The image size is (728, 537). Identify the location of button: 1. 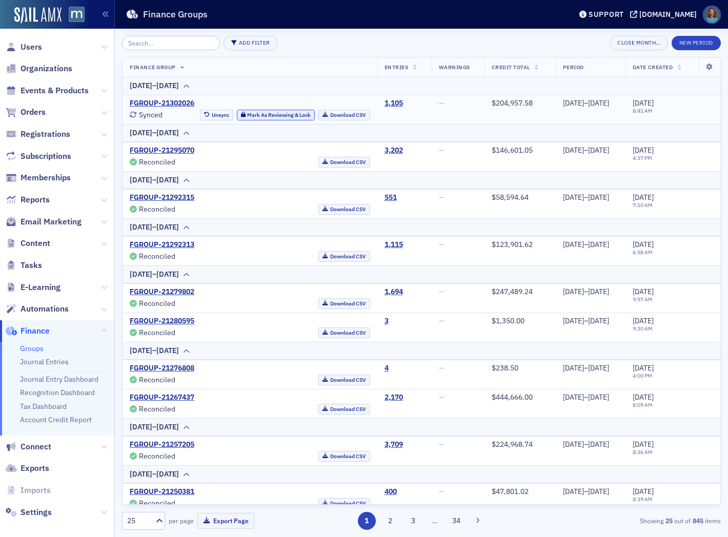
(366, 521).